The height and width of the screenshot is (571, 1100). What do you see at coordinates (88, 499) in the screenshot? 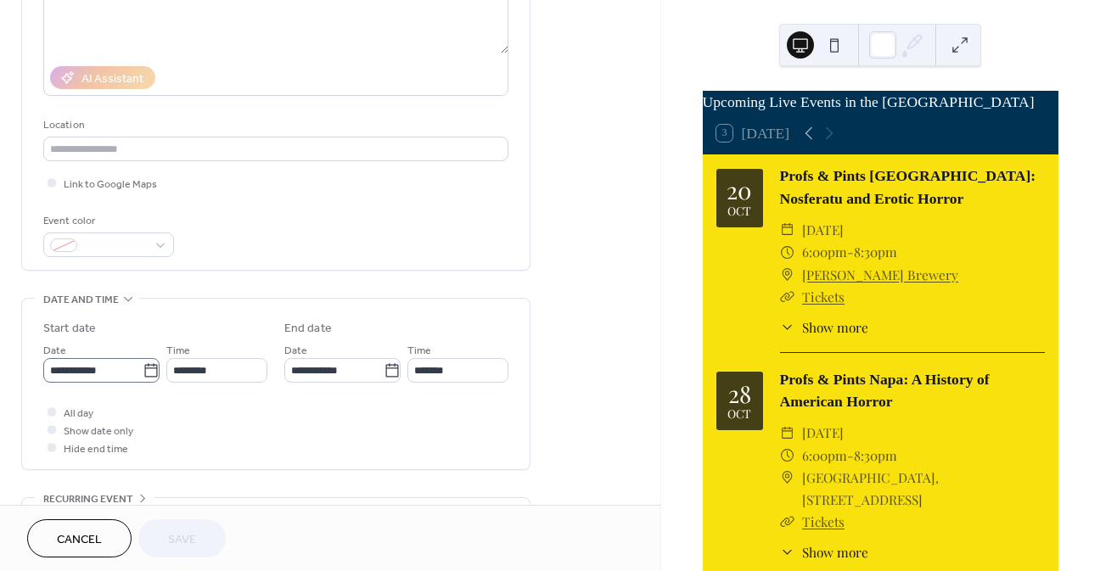
I see `span: Recurring event` at bounding box center [88, 499].